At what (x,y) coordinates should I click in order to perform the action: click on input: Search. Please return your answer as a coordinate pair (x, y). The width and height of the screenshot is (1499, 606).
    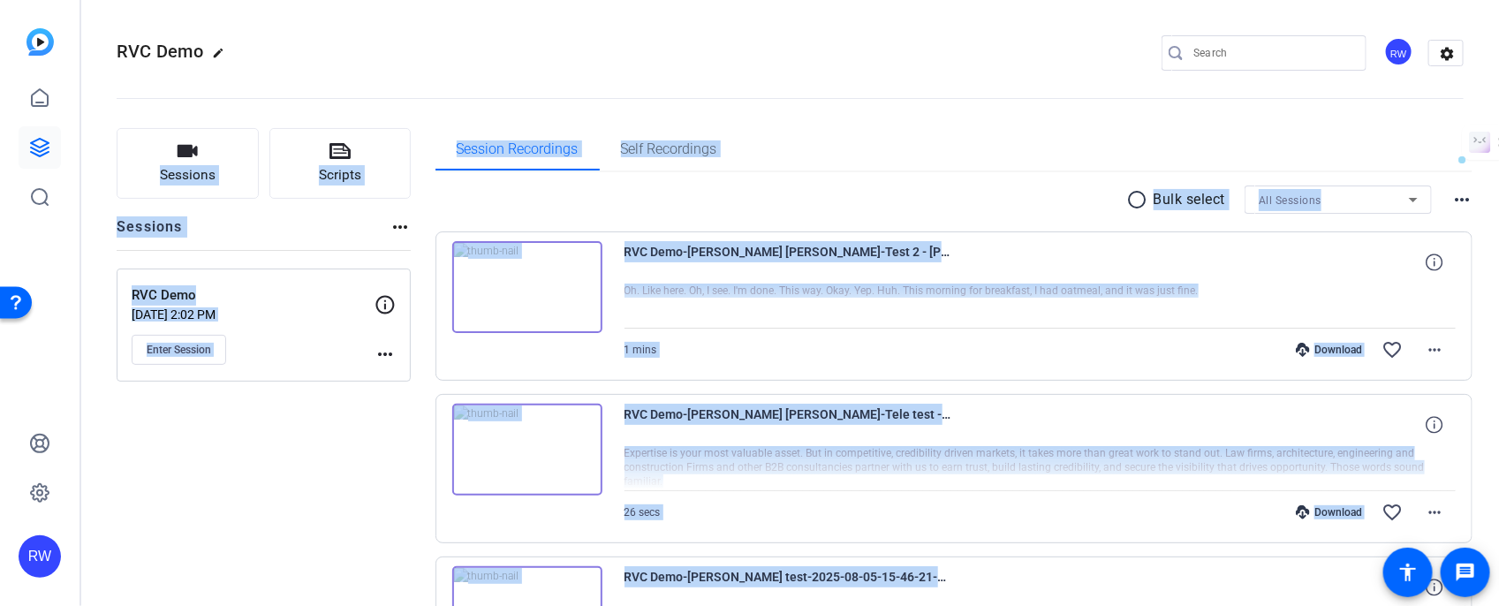
    Looking at the image, I should click on (1273, 53).